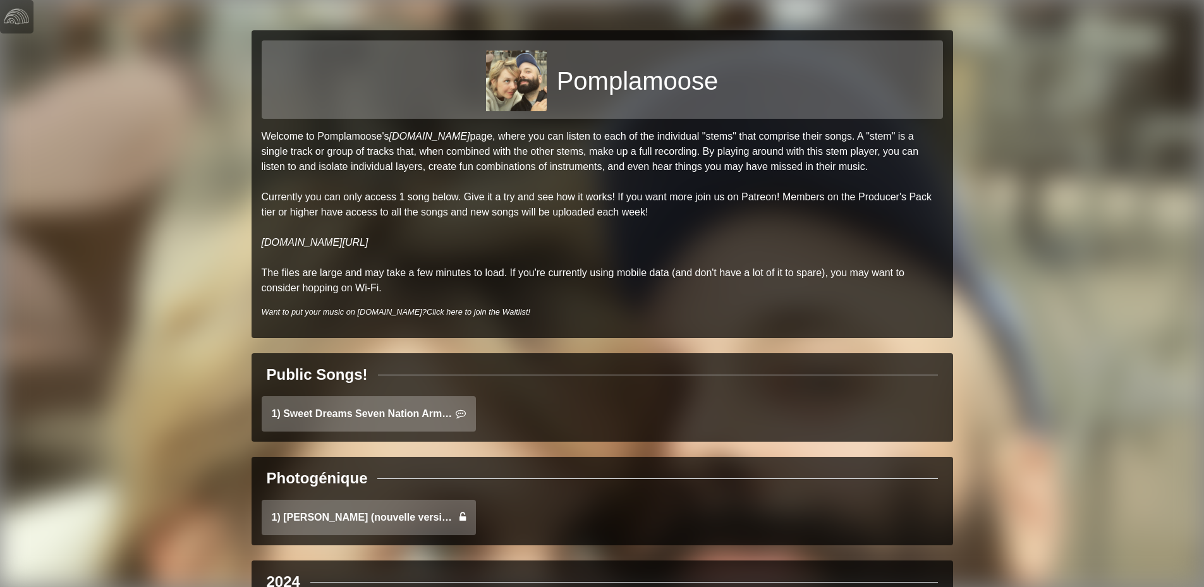  I want to click on div: Public Songs!, so click(317, 375).